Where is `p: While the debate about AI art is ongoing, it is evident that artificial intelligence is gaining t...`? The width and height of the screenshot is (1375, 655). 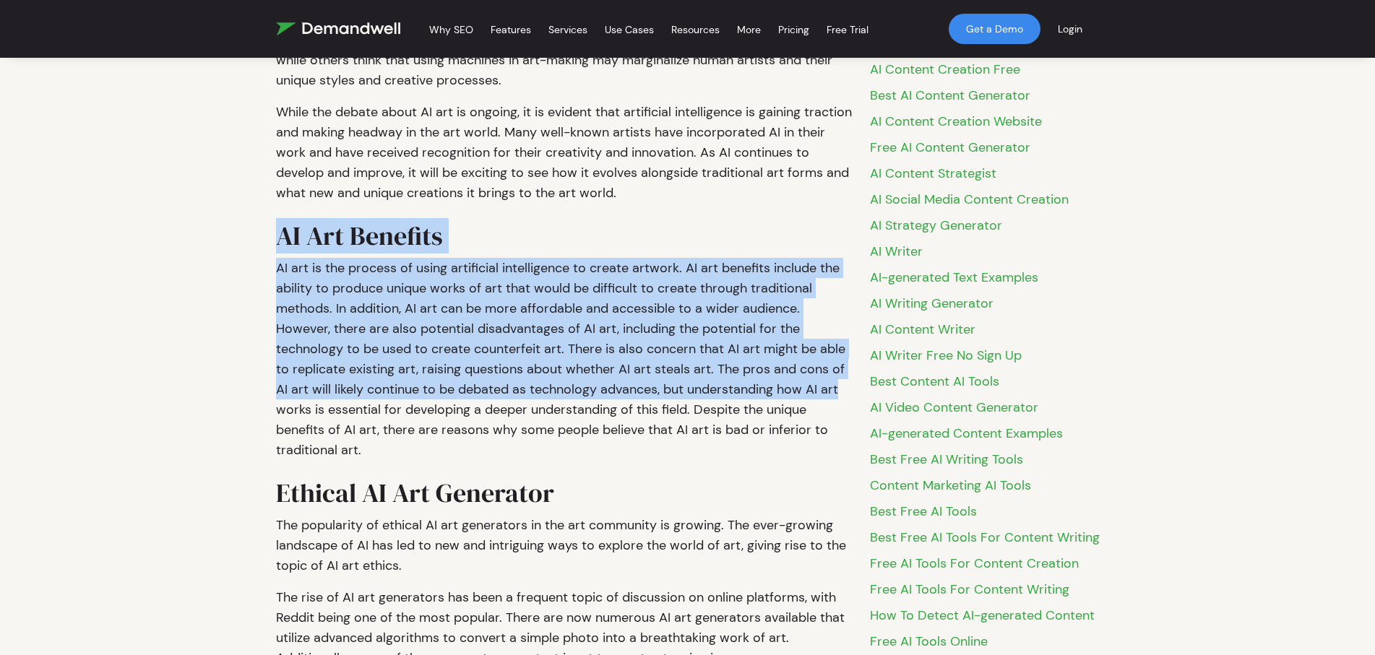
p: While the debate about AI art is ongoing, it is evident that artificial intelligence is gaining t... is located at coordinates (564, 152).